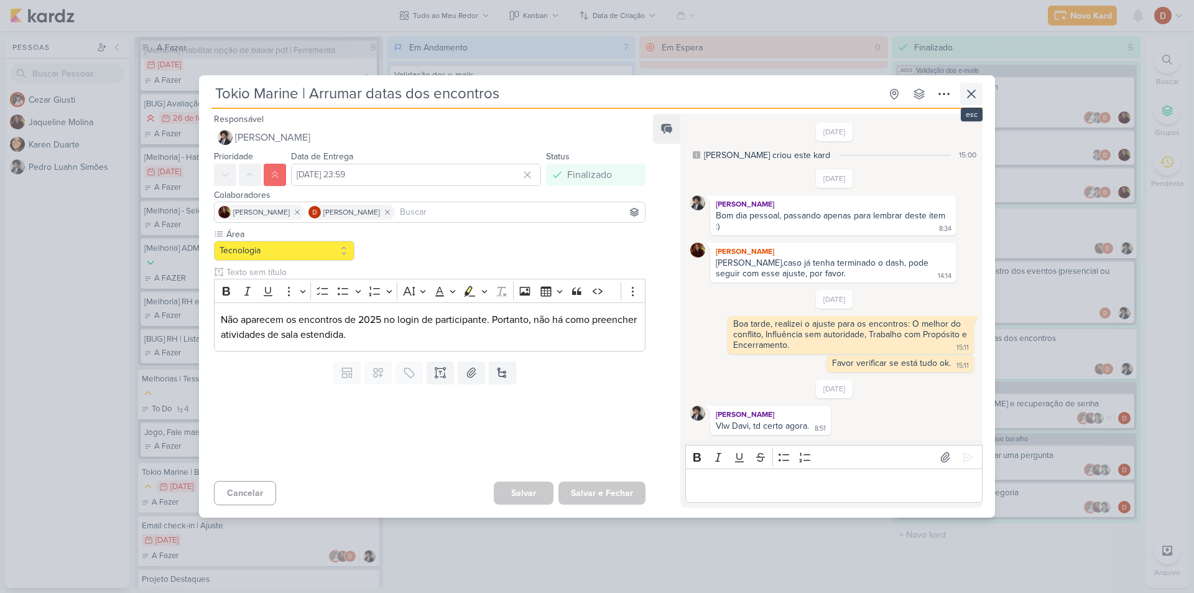 The height and width of the screenshot is (593, 1194). Describe the element at coordinates (546, 94) in the screenshot. I see `input: Kard Sem Título` at that location.